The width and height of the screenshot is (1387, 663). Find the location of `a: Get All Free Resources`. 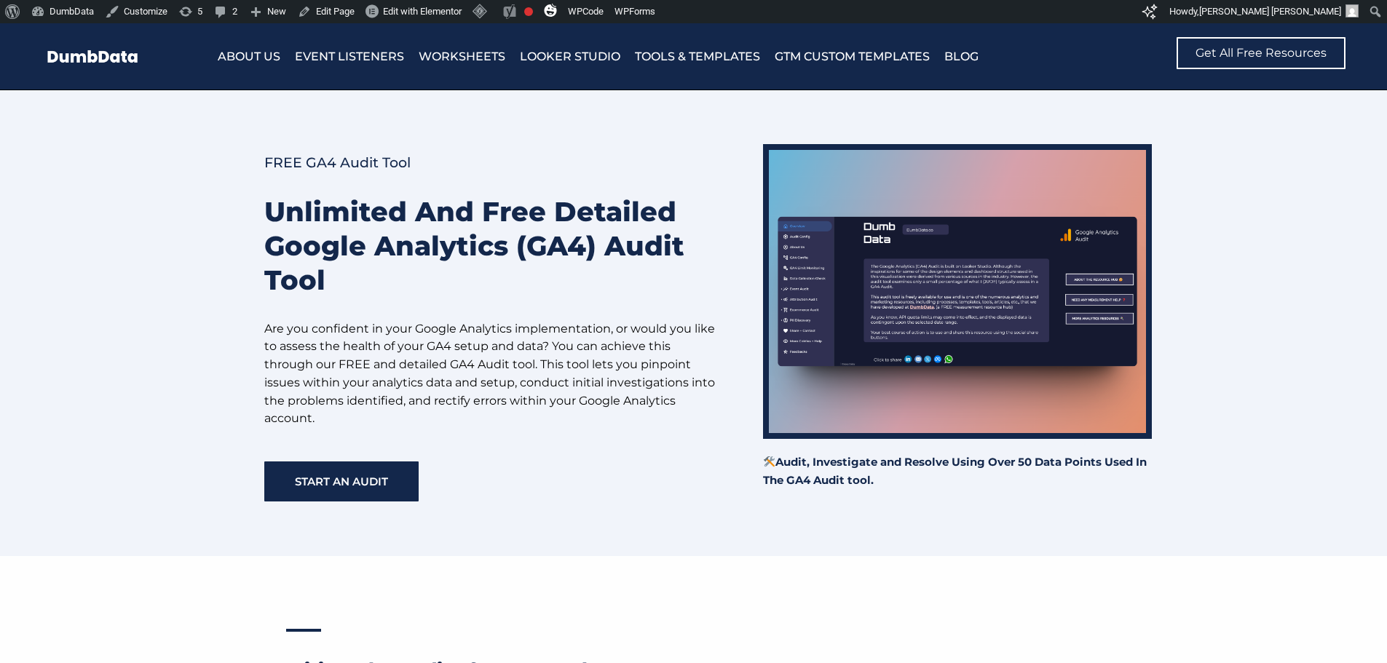

a: Get All Free Resources is located at coordinates (1261, 53).